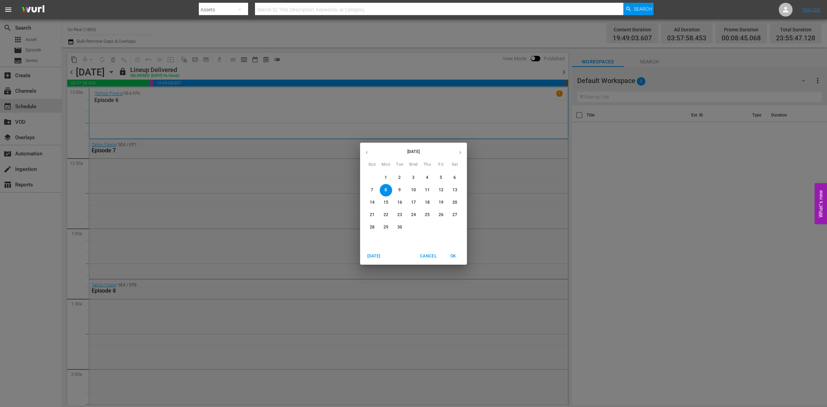 Image resolution: width=827 pixels, height=407 pixels. Describe the element at coordinates (386, 202) in the screenshot. I see `p: 15` at that location.